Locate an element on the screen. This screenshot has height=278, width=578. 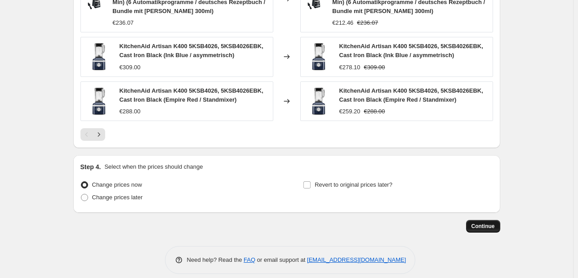
div: €278.10 is located at coordinates (349, 67).